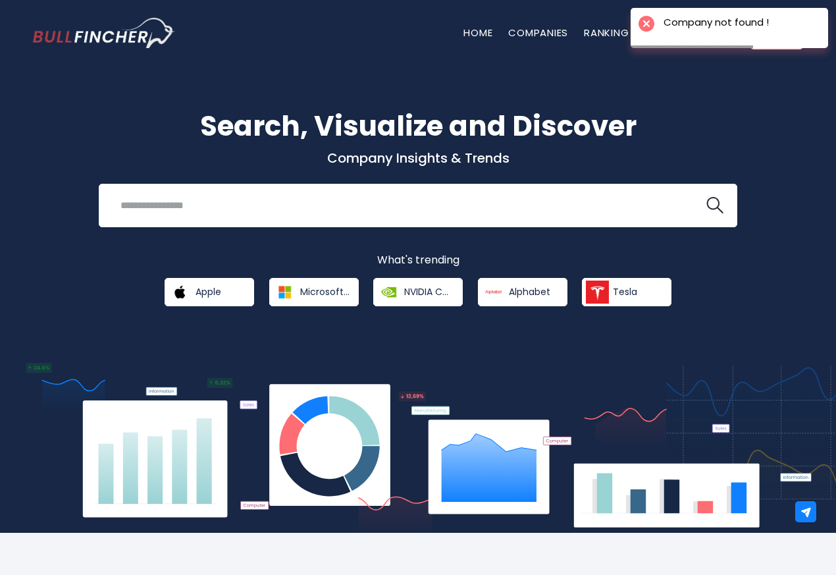  Describe the element at coordinates (418, 292) in the screenshot. I see `a: NVIDIA Corporation` at that location.